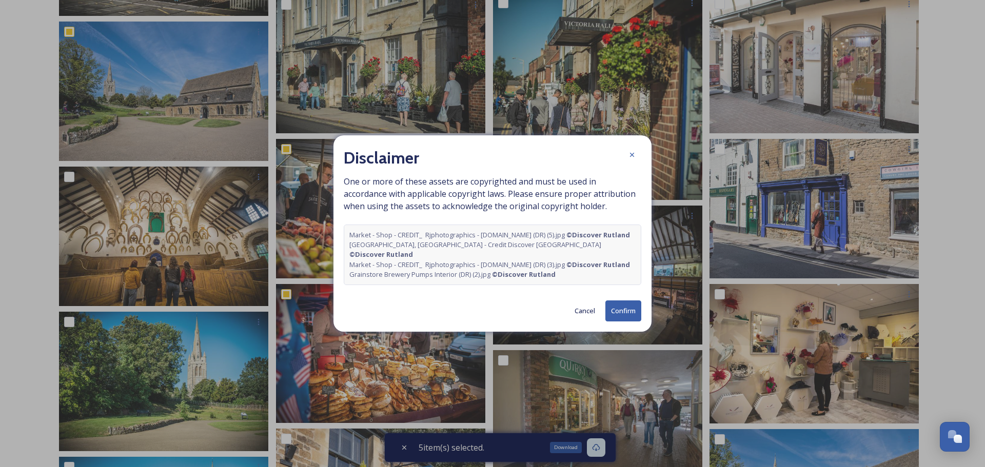  Describe the element at coordinates (623, 311) in the screenshot. I see `button: Confirm` at that location.